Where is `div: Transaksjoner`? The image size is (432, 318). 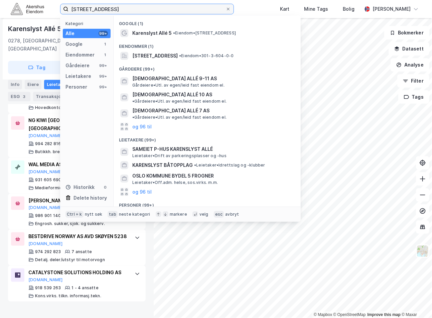 div: Transaksjoner is located at coordinates (56, 96).